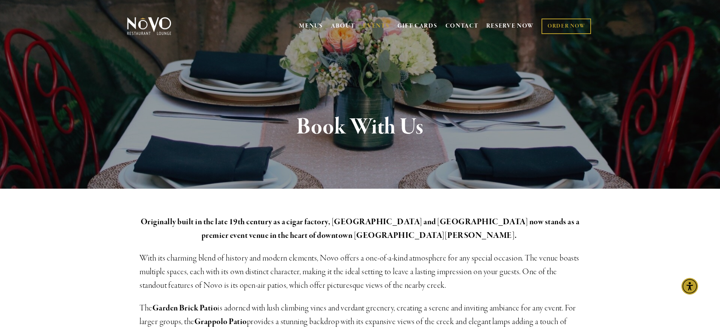 The height and width of the screenshot is (329, 720). Describe the element at coordinates (221, 322) in the screenshot. I see `strong: Grappolo Patio` at that location.